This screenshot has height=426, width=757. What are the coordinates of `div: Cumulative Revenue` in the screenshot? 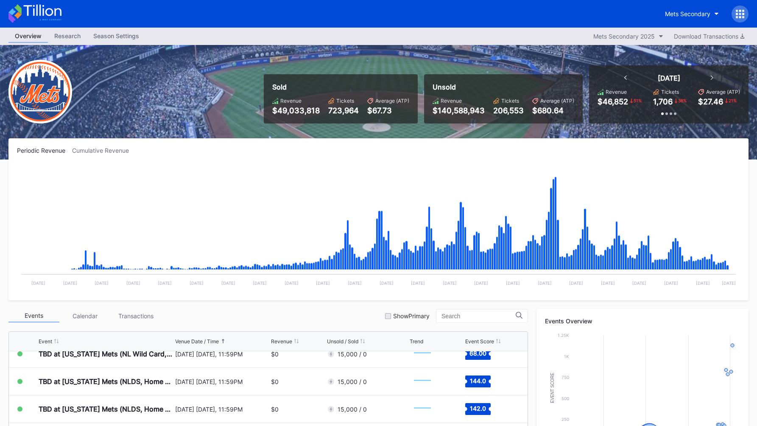 It's located at (104, 150).